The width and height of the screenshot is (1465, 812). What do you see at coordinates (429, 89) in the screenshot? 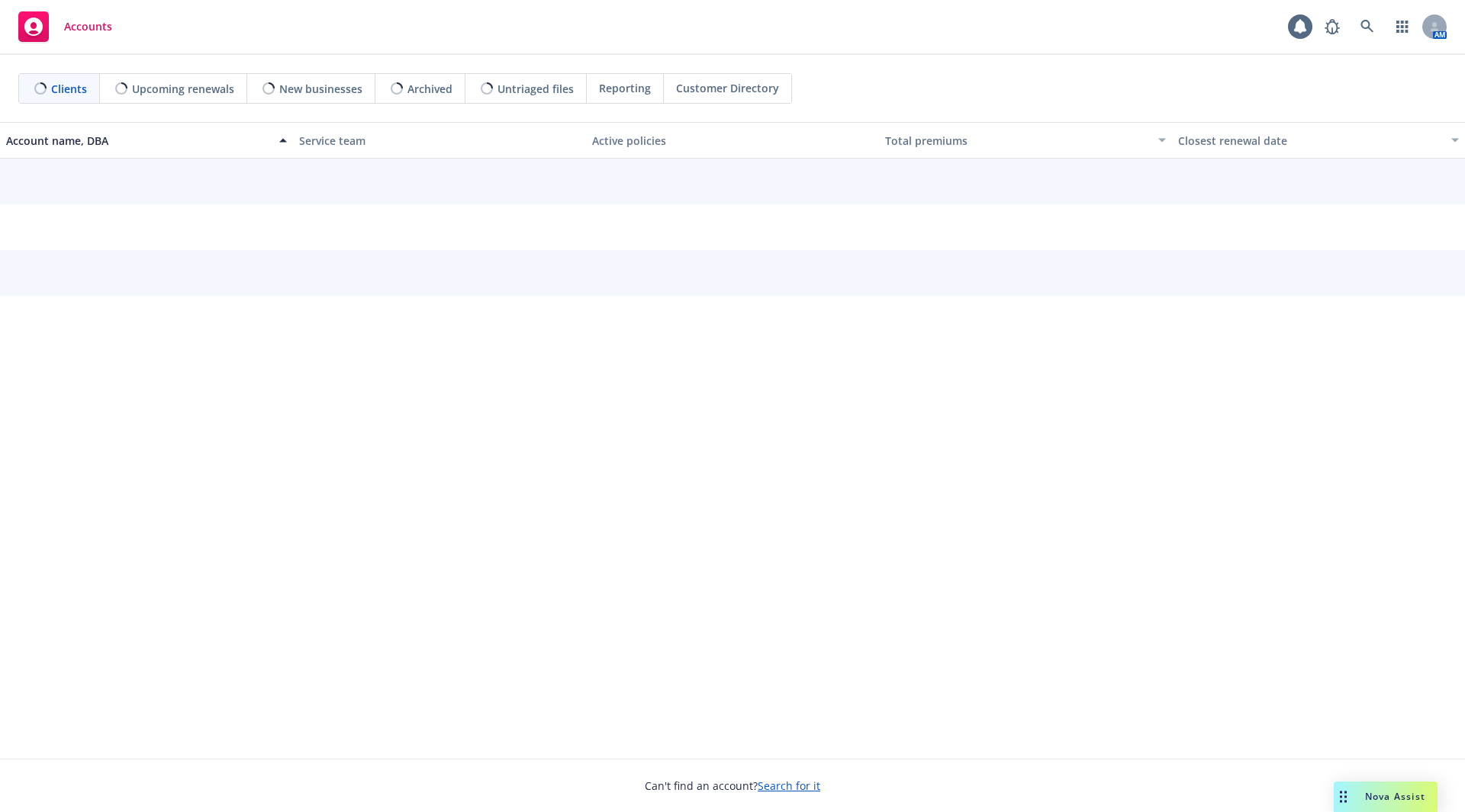
I see `span: Archived` at bounding box center [429, 89].